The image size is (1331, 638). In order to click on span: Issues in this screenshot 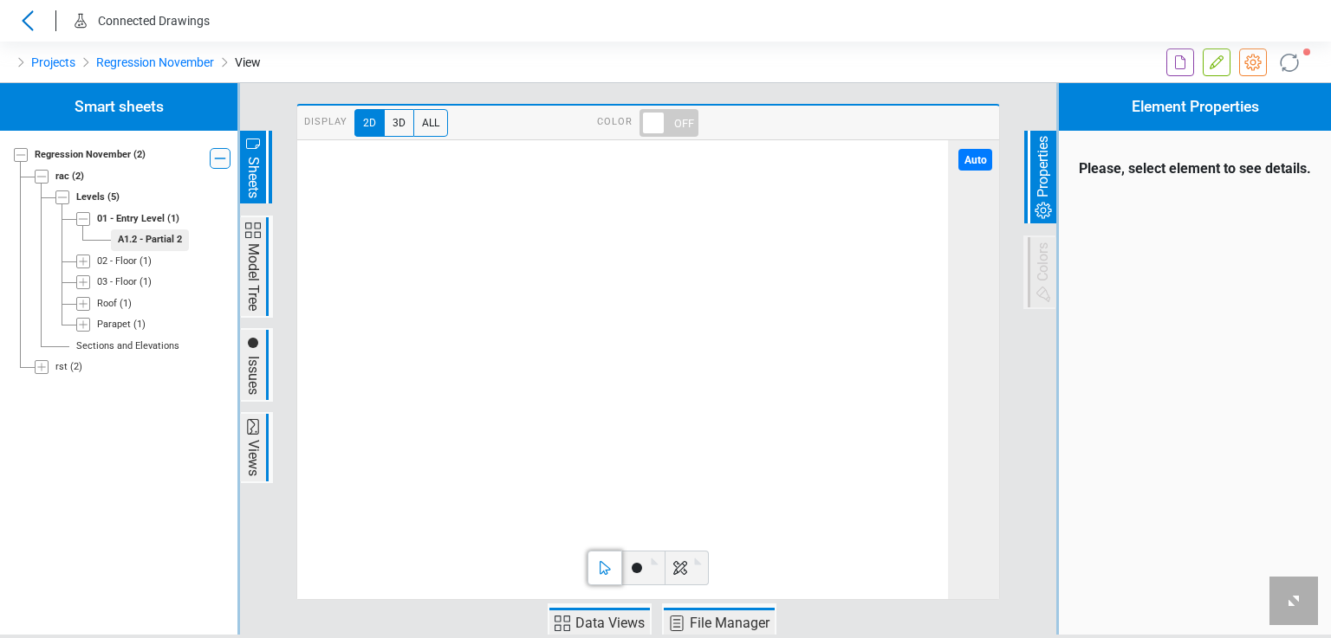, I will do `click(253, 375)`.